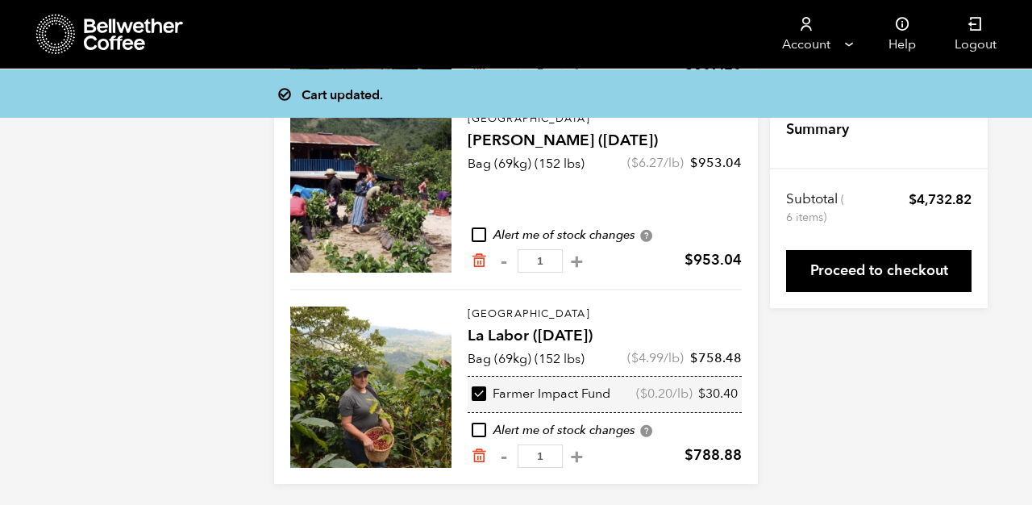 This screenshot has width=1032, height=505. I want to click on bdi: 4.99, so click(647, 358).